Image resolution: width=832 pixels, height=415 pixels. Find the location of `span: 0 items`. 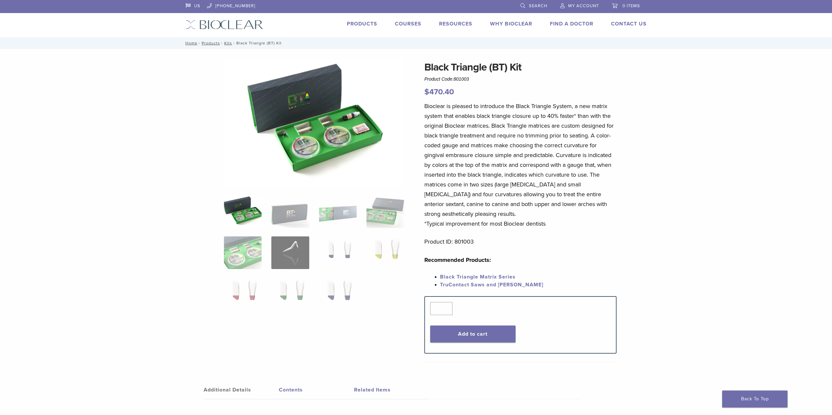

span: 0 items is located at coordinates (631, 6).